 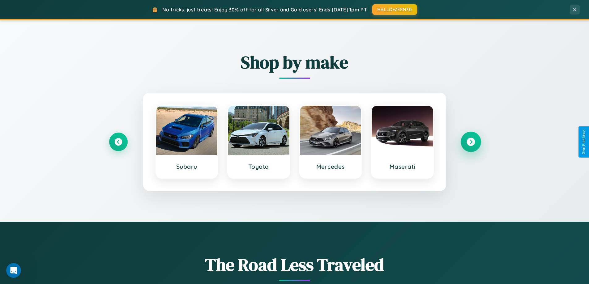 What do you see at coordinates (394, 10) in the screenshot?
I see `button: HALLOWEEN30` at bounding box center [394, 10].